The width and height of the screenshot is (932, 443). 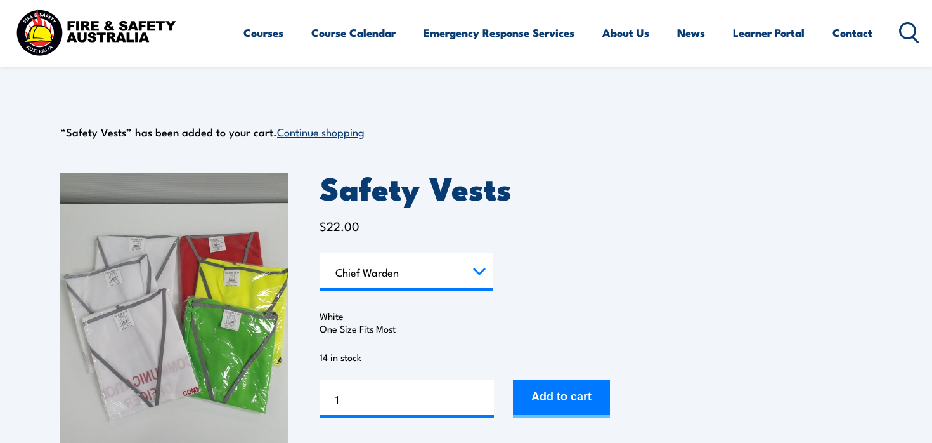 What do you see at coordinates (499, 32) in the screenshot?
I see `a: Emergency Response Services` at bounding box center [499, 32].